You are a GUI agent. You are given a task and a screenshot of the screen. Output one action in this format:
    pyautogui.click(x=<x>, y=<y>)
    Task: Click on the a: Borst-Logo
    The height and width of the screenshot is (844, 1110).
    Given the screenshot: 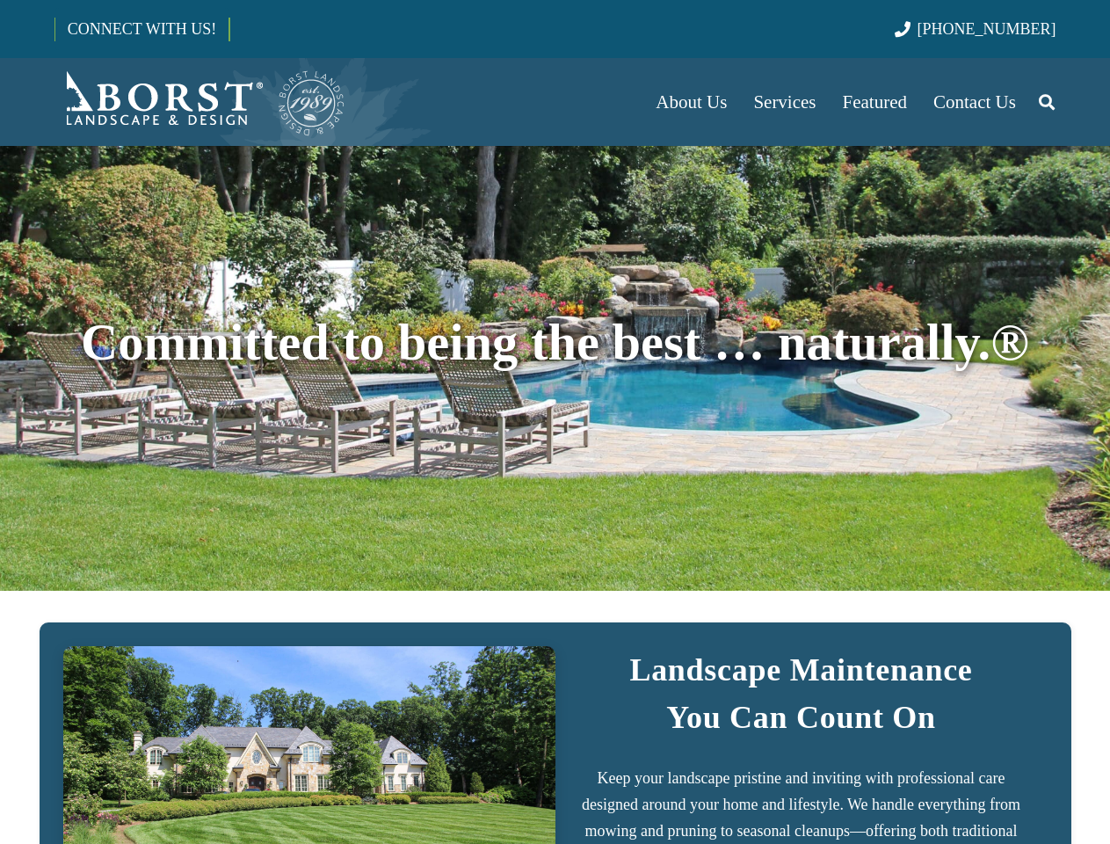 What is the action you would take?
    pyautogui.click(x=200, y=102)
    